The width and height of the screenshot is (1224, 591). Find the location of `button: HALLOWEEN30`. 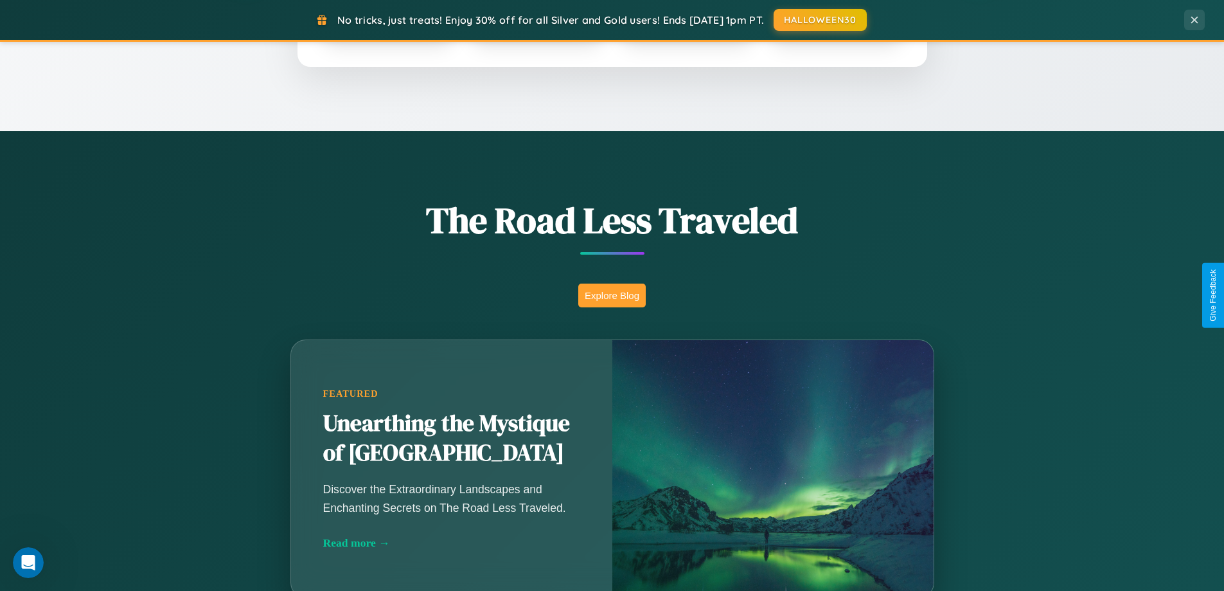

button: HALLOWEEN30 is located at coordinates (820, 20).